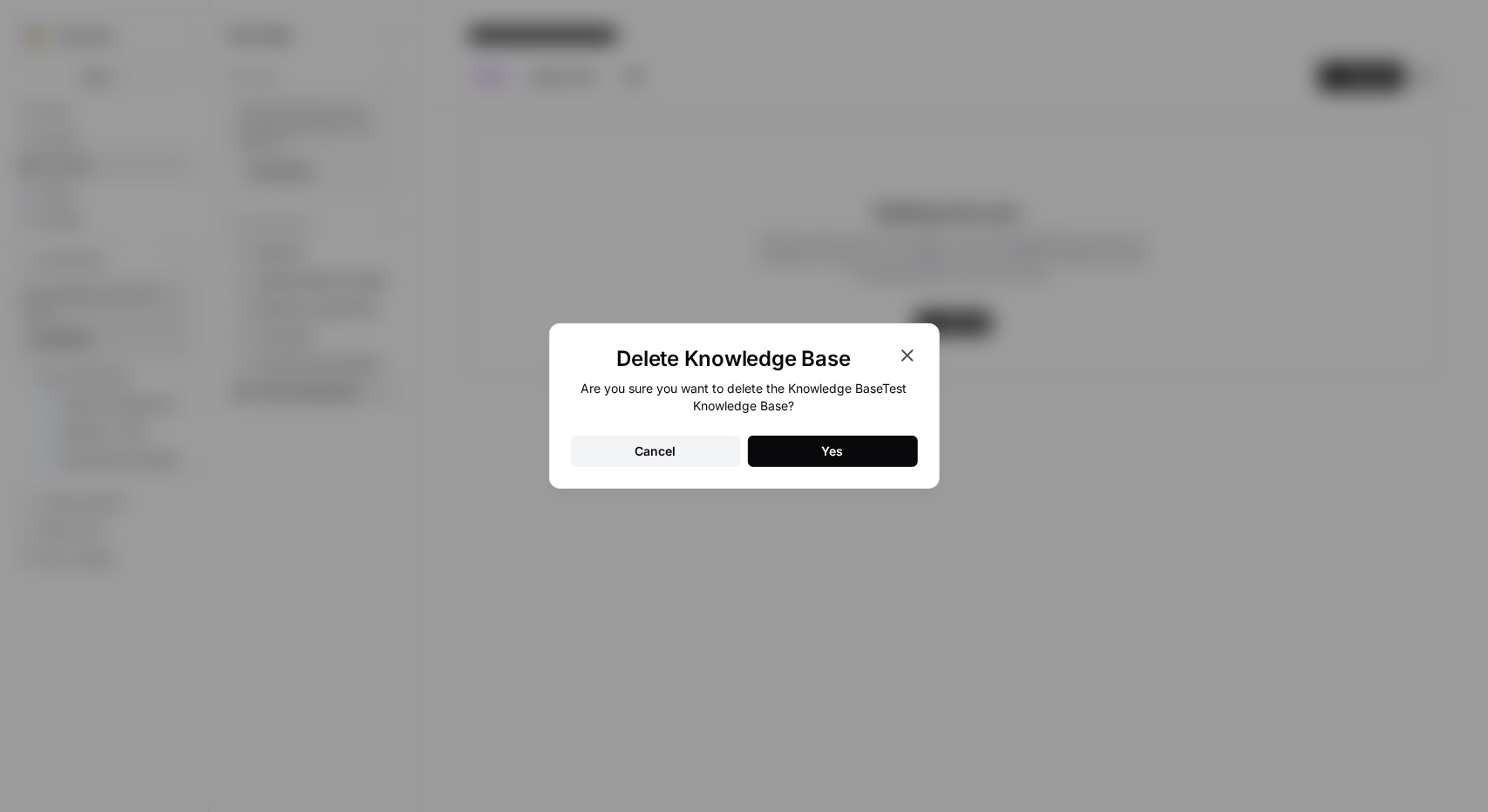 The image size is (1488, 812). I want to click on button: Yes, so click(833, 451).